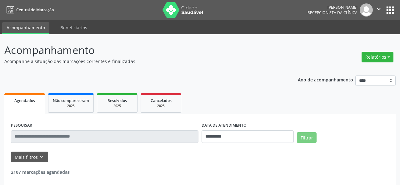  Describe the element at coordinates (25, 101) in the screenshot. I see `span: Agendados` at that location.